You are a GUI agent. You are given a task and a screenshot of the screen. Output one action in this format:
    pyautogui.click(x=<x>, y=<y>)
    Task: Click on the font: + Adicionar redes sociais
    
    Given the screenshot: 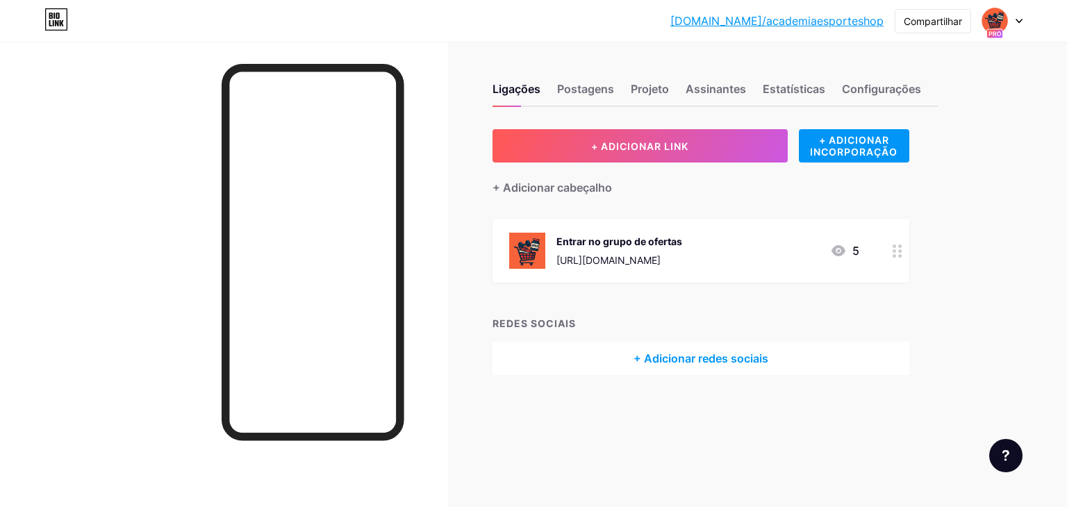 What is the action you would take?
    pyautogui.click(x=701, y=359)
    